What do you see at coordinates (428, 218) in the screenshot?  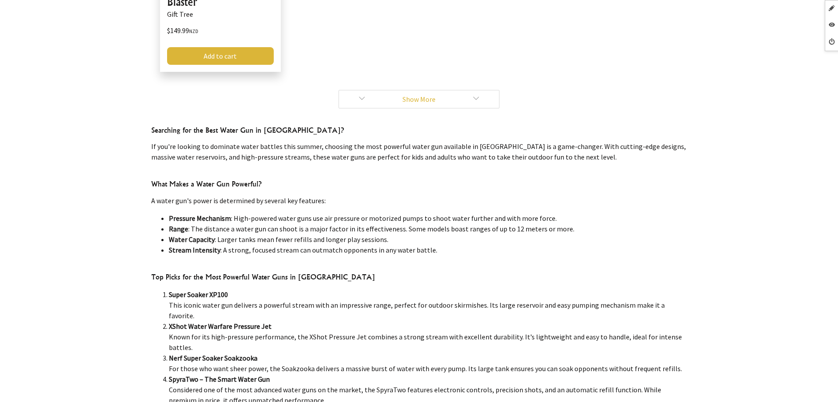 I see `li: : High-powered water guns use air pressure or motorized pumps to shoot water further and with mor...` at bounding box center [428, 218].